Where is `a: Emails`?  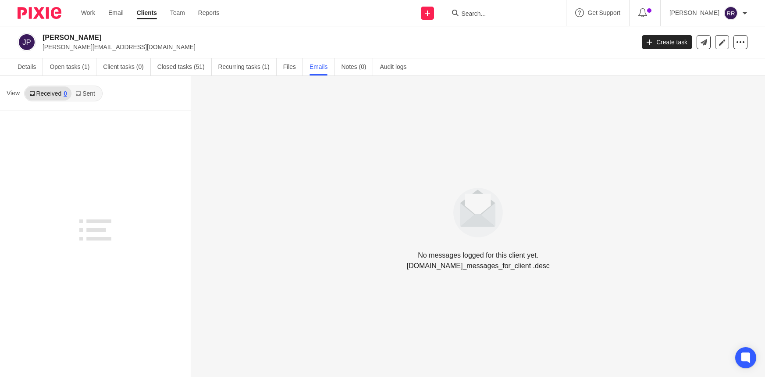 a: Emails is located at coordinates (321, 67).